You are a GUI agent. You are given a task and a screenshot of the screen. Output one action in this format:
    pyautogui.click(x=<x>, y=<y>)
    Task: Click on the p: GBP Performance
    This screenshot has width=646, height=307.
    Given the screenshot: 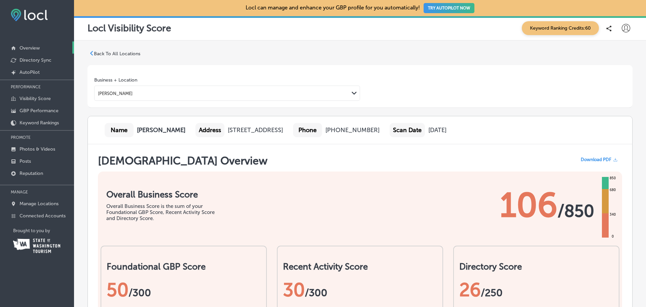 What is the action you would take?
    pyautogui.click(x=39, y=110)
    